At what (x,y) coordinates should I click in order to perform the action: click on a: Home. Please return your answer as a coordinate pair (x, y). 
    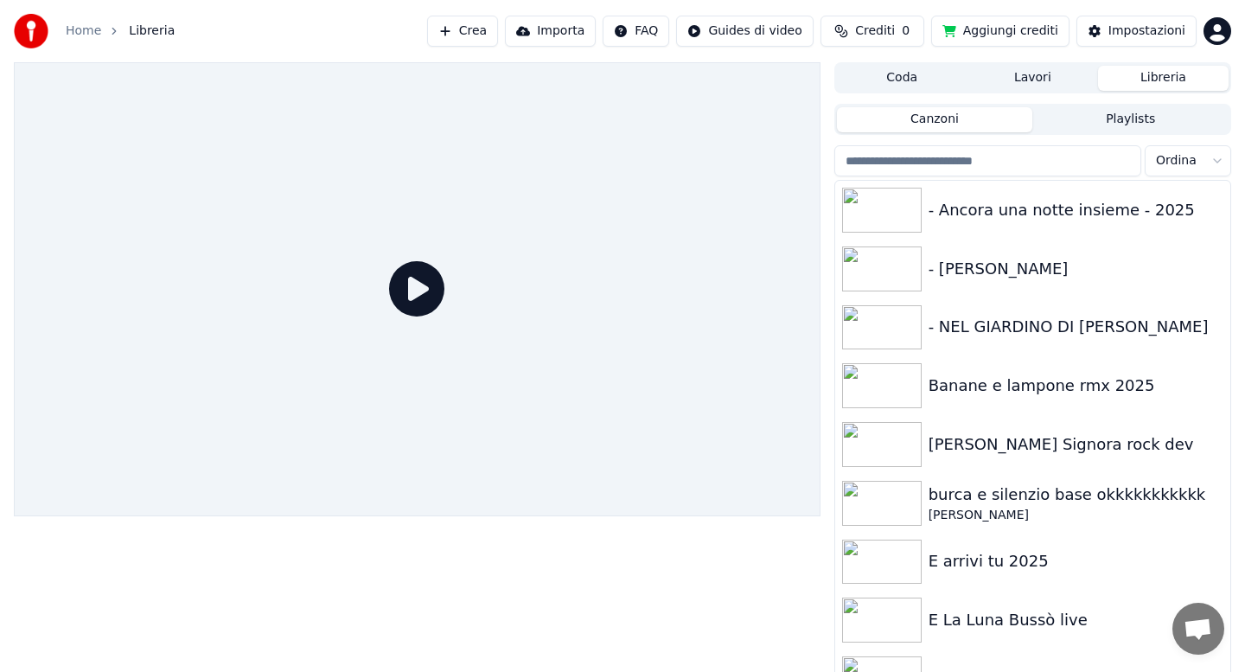
    Looking at the image, I should click on (83, 31).